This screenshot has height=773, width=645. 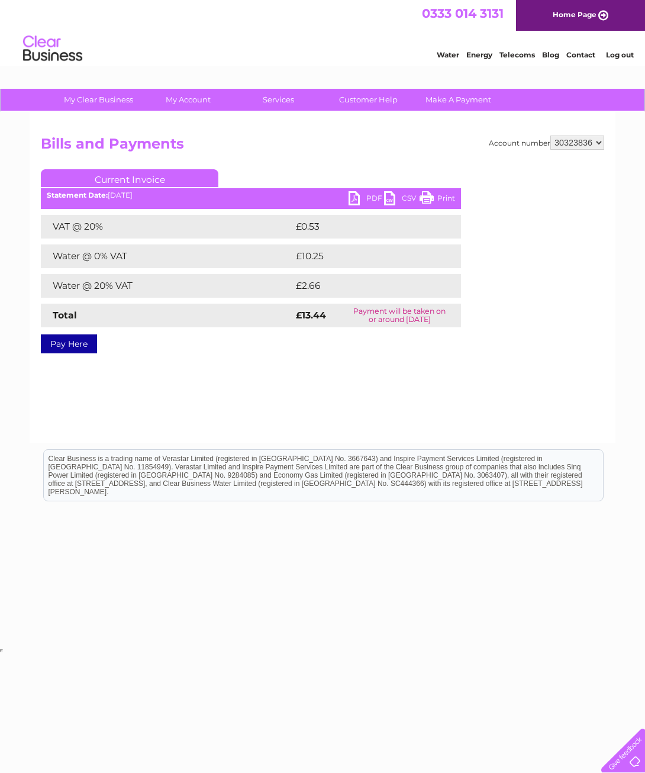 What do you see at coordinates (65, 315) in the screenshot?
I see `strong: Total` at bounding box center [65, 315].